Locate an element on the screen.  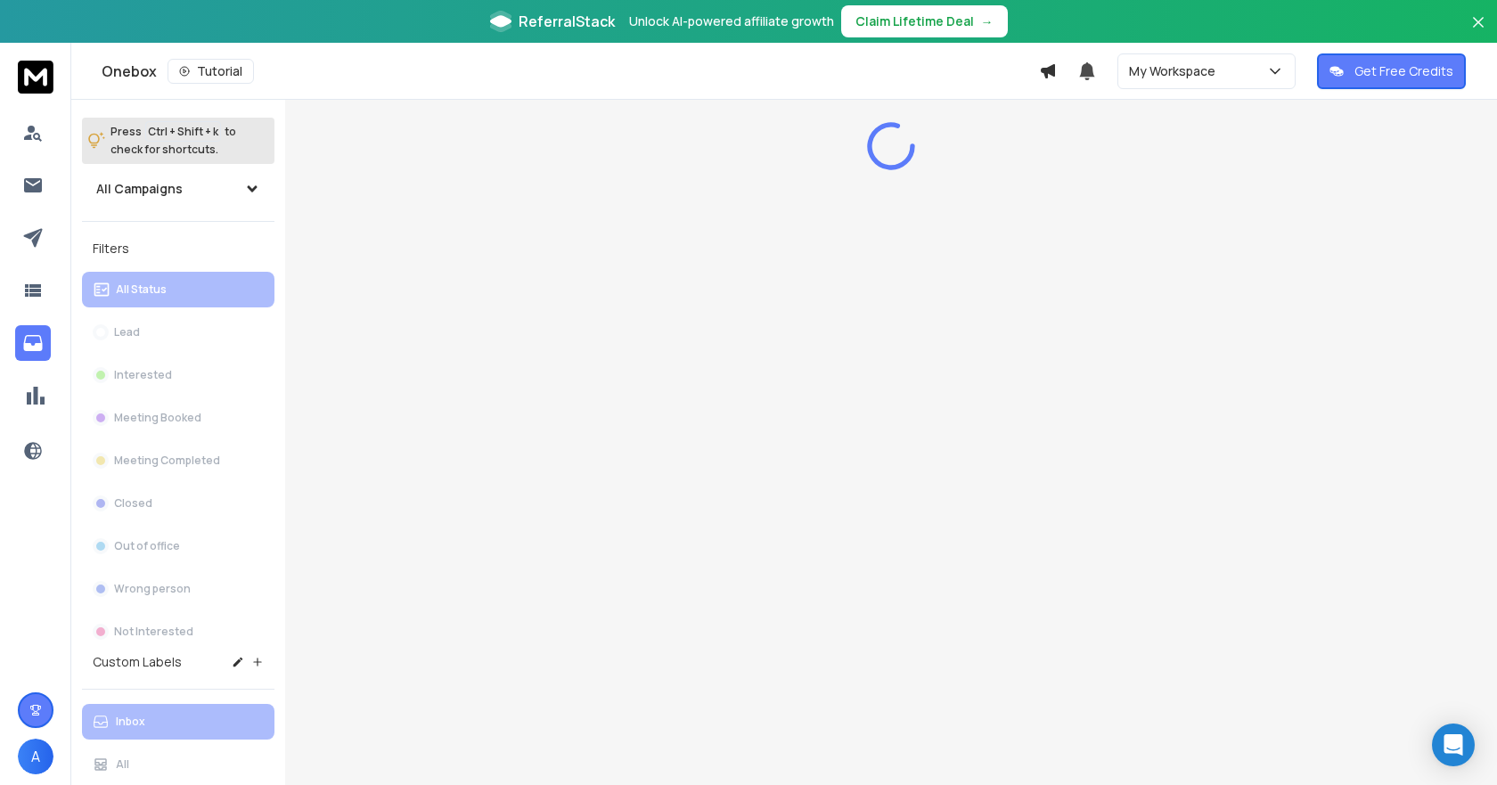
button: Close banner is located at coordinates (1478, 32).